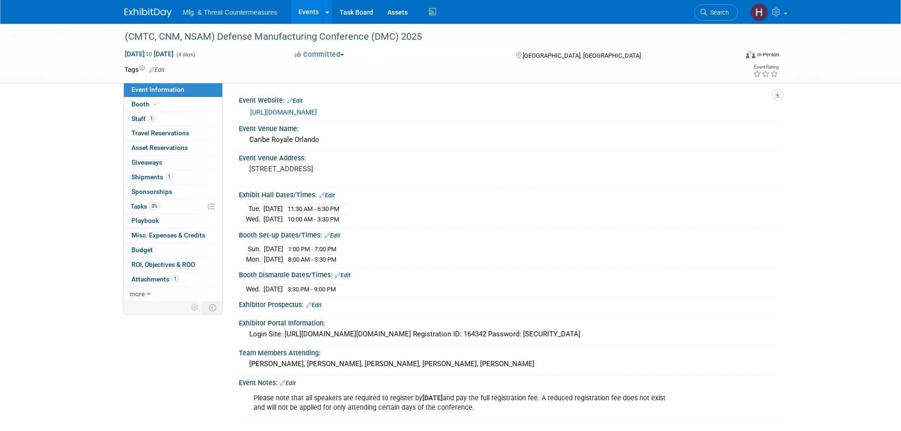  I want to click on div: Please note that all speakers are required to register by and pay the full registration fee. A re..., so click(460, 403).